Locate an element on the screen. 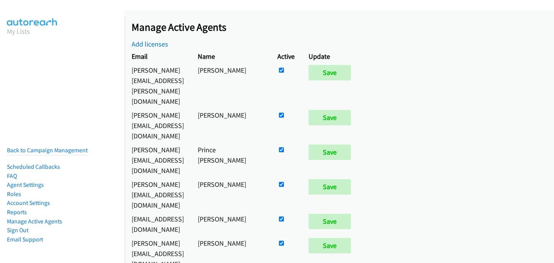  th: Update is located at coordinates (331, 56).